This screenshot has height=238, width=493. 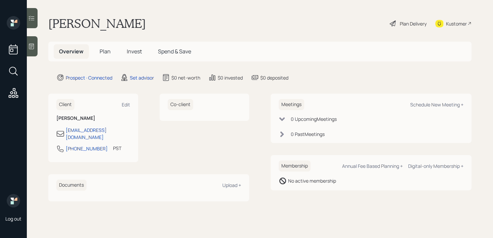 I want to click on div: 0 Past Meeting s, so click(x=308, y=134).